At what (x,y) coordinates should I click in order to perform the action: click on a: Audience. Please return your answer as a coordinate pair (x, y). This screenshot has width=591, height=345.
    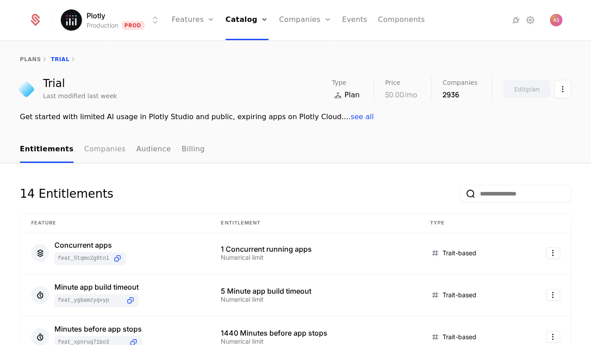
    Looking at the image, I should click on (154, 149).